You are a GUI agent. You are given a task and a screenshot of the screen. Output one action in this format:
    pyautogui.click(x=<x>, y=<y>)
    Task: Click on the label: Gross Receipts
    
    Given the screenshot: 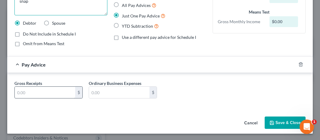 What is the action you would take?
    pyautogui.click(x=28, y=83)
    